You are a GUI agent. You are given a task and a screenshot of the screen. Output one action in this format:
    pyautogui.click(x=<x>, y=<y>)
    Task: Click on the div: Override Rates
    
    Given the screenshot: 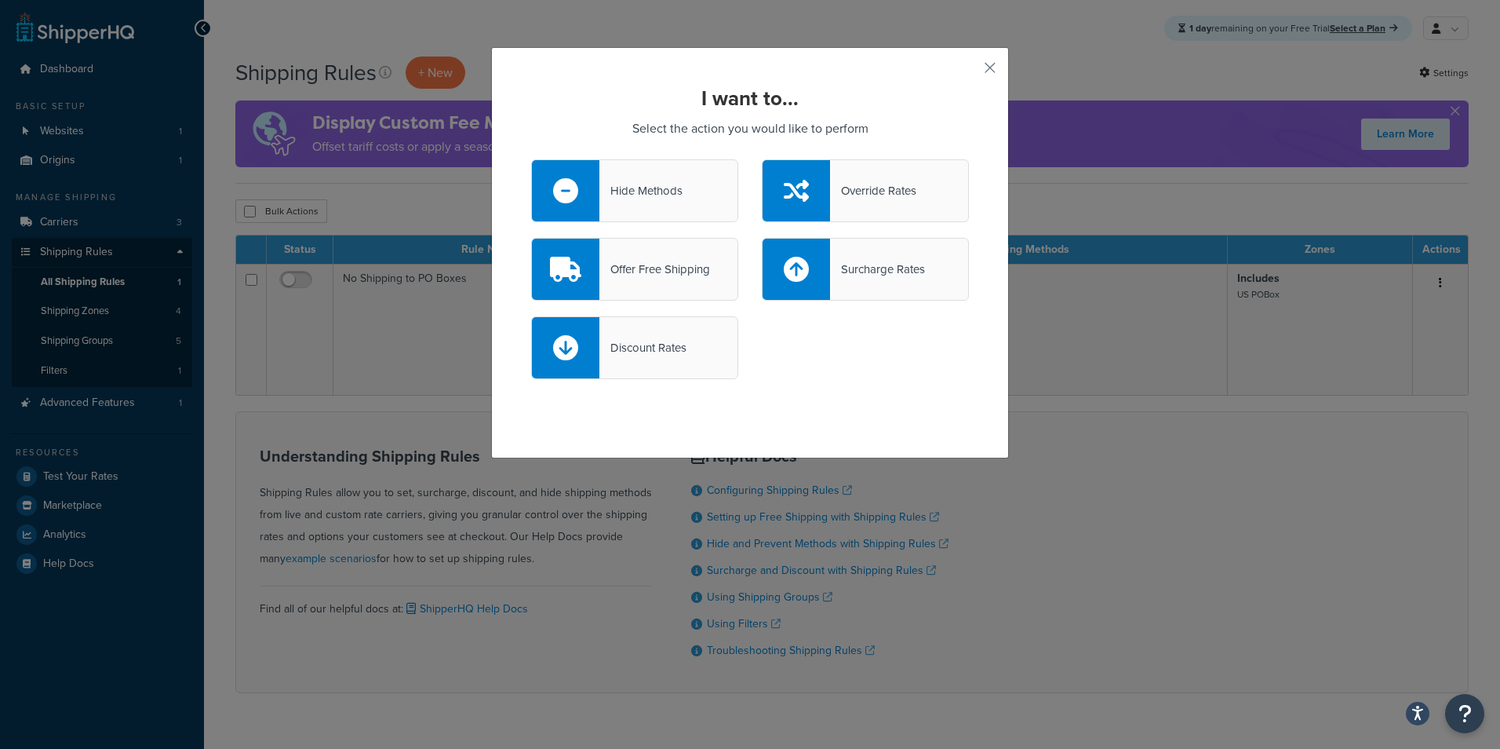 What is the action you would take?
    pyautogui.click(x=873, y=191)
    